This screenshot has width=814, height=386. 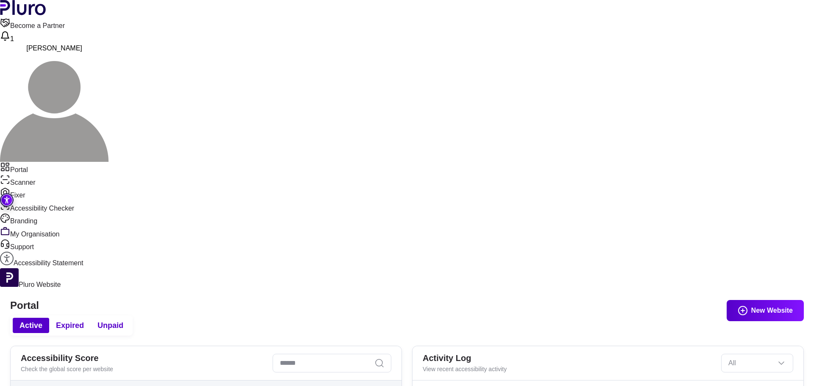 I want to click on h2: Activity Log, so click(x=569, y=358).